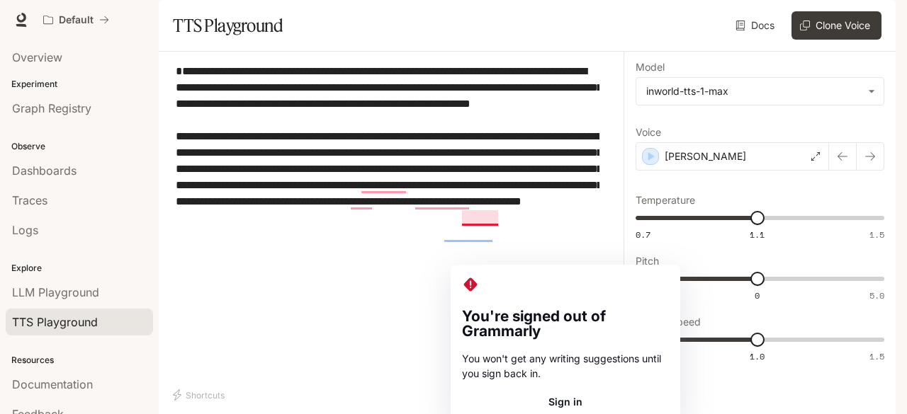 The width and height of the screenshot is (907, 414). What do you see at coordinates (757, 356) in the screenshot?
I see `span: 1.0` at bounding box center [757, 356].